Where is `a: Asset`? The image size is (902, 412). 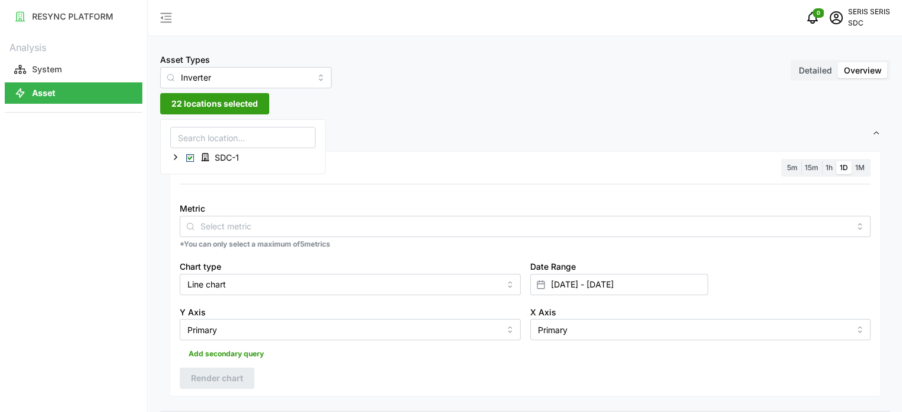 a: Asset is located at coordinates (74, 93).